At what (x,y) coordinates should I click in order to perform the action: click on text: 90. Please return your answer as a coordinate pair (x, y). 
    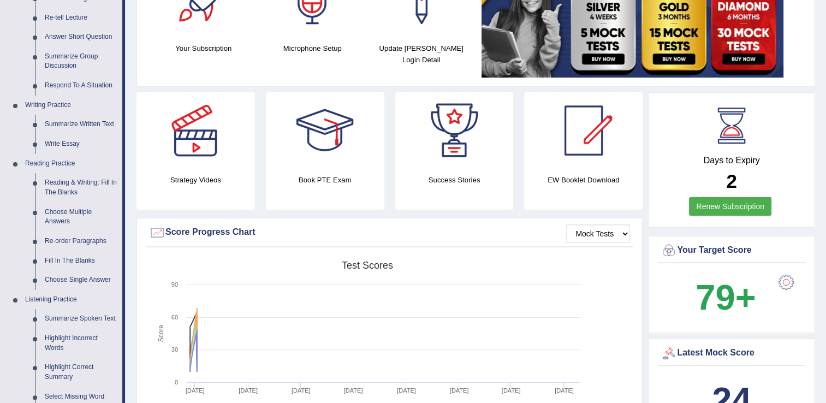
    Looking at the image, I should click on (175, 285).